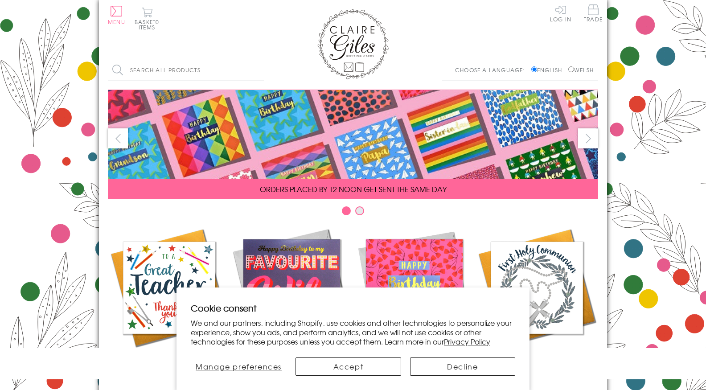 This screenshot has height=390, width=706. Describe the element at coordinates (348, 366) in the screenshot. I see `button: Accept` at that location.